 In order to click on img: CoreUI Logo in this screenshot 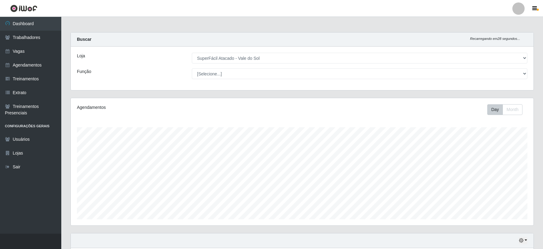, I will do `click(24, 8)`.